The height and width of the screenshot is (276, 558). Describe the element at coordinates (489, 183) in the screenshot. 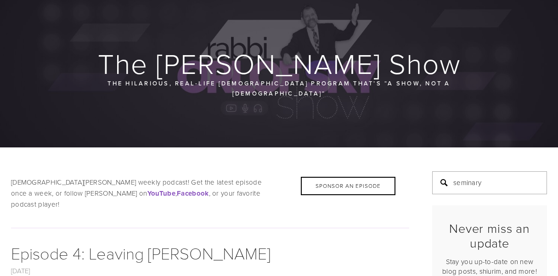

I see `input: Search` at that location.